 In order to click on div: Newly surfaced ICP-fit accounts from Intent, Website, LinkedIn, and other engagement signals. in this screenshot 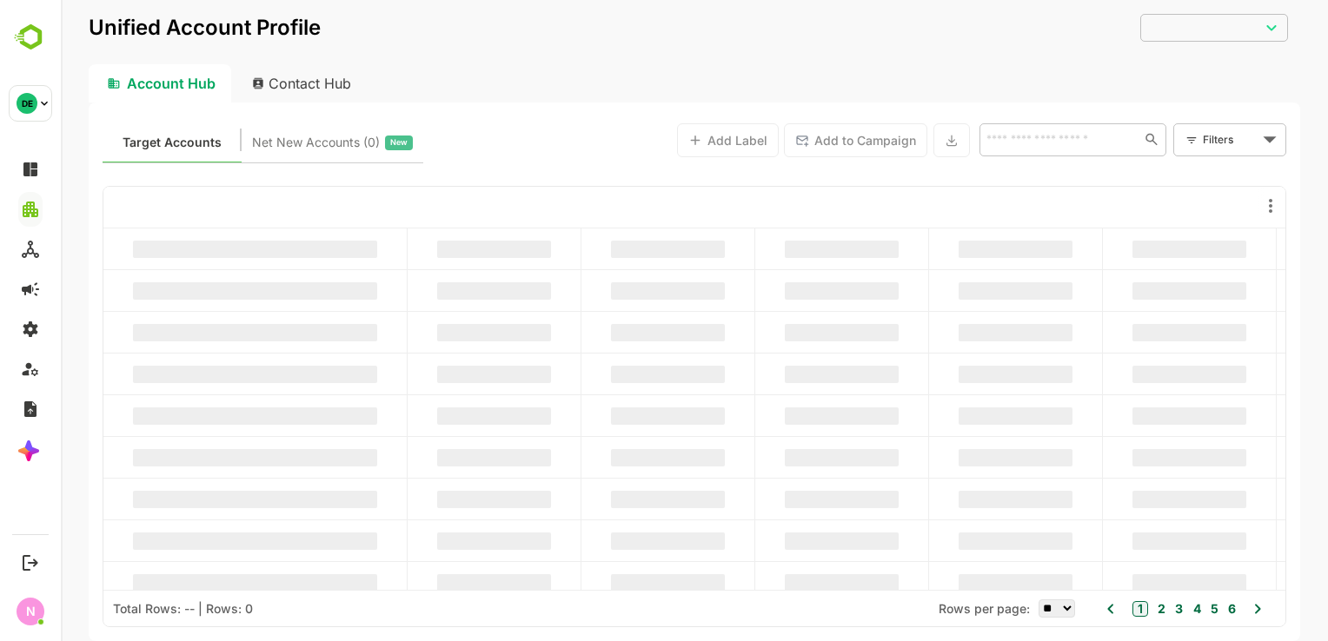, I will do `click(271, 143)`.